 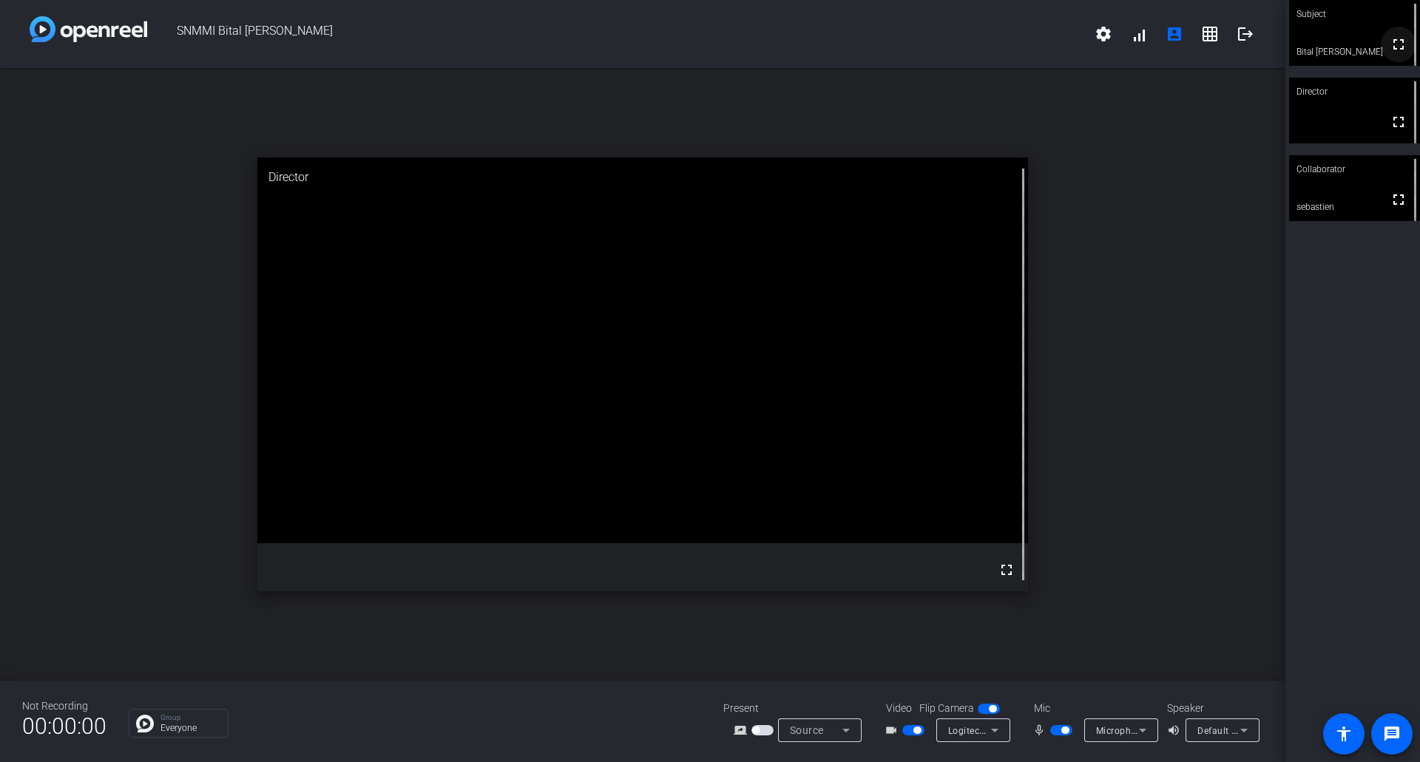 I want to click on mat-icon: settings, so click(x=1103, y=34).